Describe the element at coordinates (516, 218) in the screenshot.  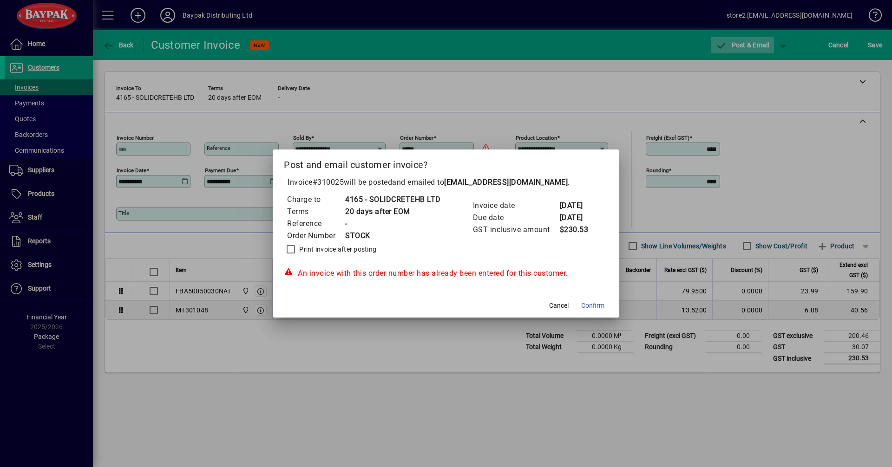
I see `td: Due date` at that location.